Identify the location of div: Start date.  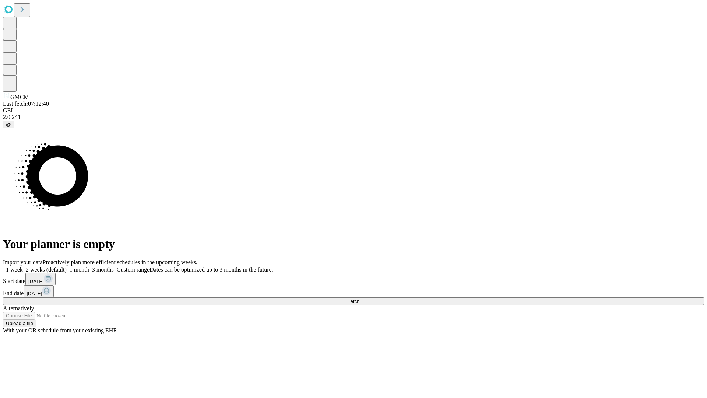
(354, 279).